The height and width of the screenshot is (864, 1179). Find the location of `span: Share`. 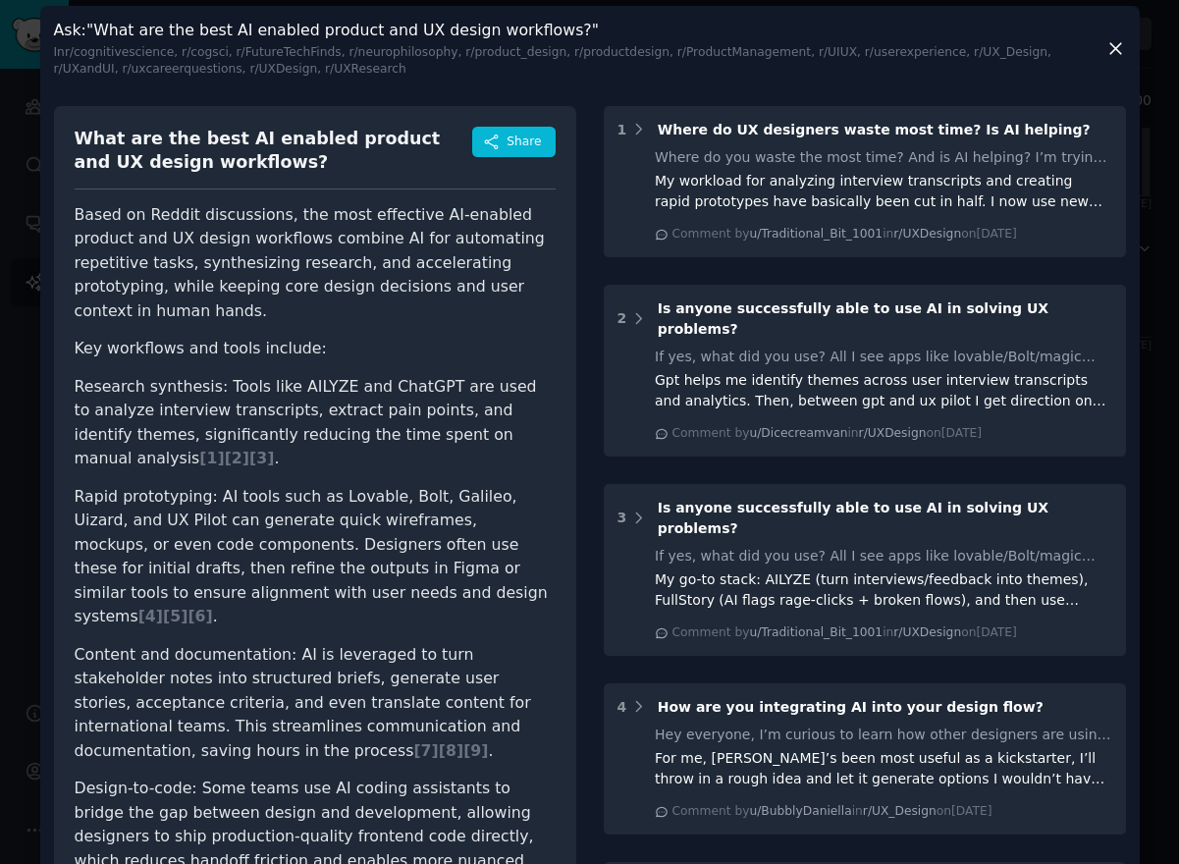

span: Share is located at coordinates (523, 142).